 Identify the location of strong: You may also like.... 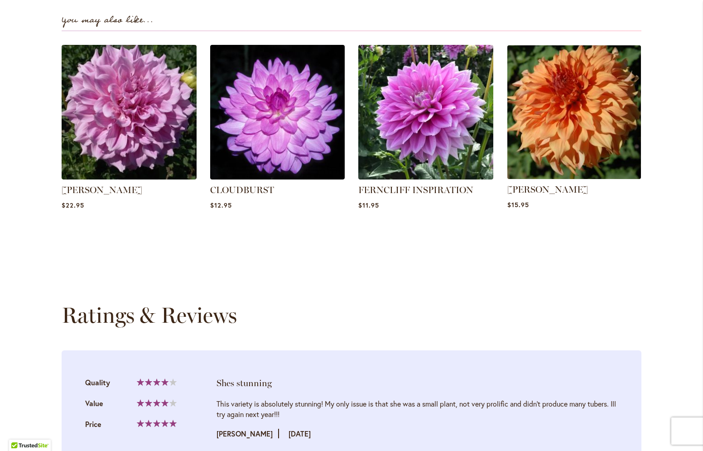
(107, 20).